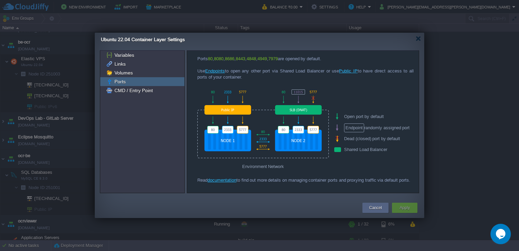 The image size is (519, 251). I want to click on span: Links, so click(120, 64).